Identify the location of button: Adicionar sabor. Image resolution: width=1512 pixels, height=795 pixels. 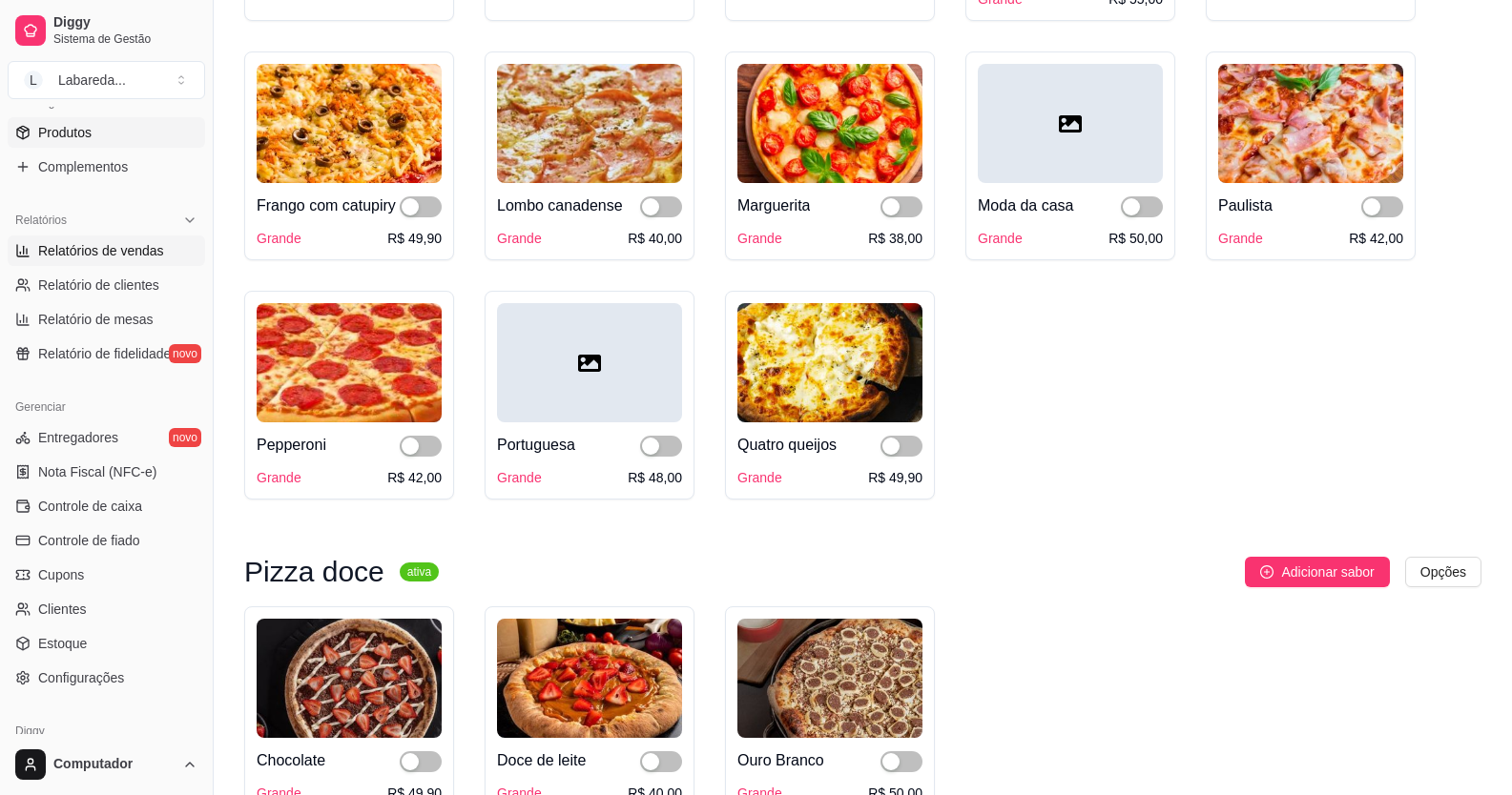
(1316, 572).